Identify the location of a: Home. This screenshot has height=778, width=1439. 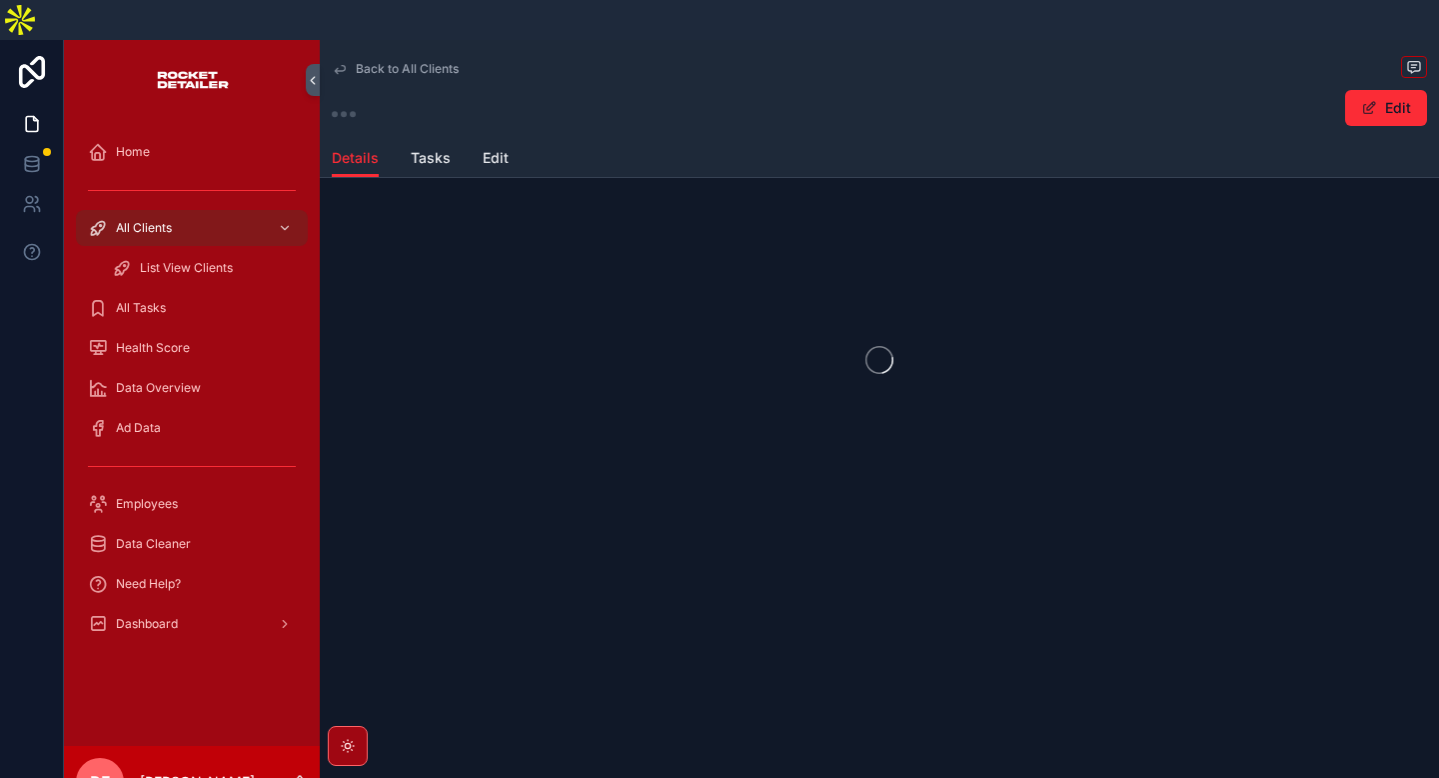
(192, 152).